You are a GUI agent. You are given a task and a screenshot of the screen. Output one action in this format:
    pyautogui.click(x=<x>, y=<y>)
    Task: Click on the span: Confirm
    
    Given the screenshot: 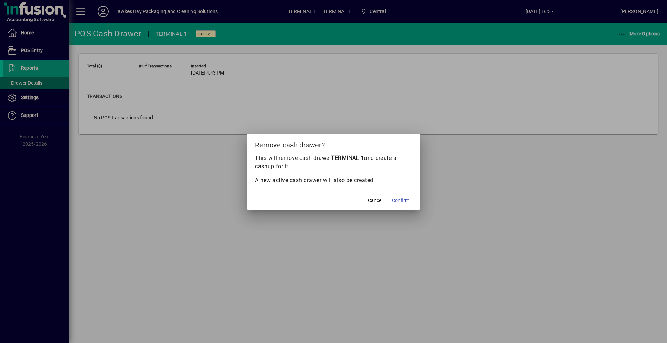 What is the action you would take?
    pyautogui.click(x=400, y=201)
    